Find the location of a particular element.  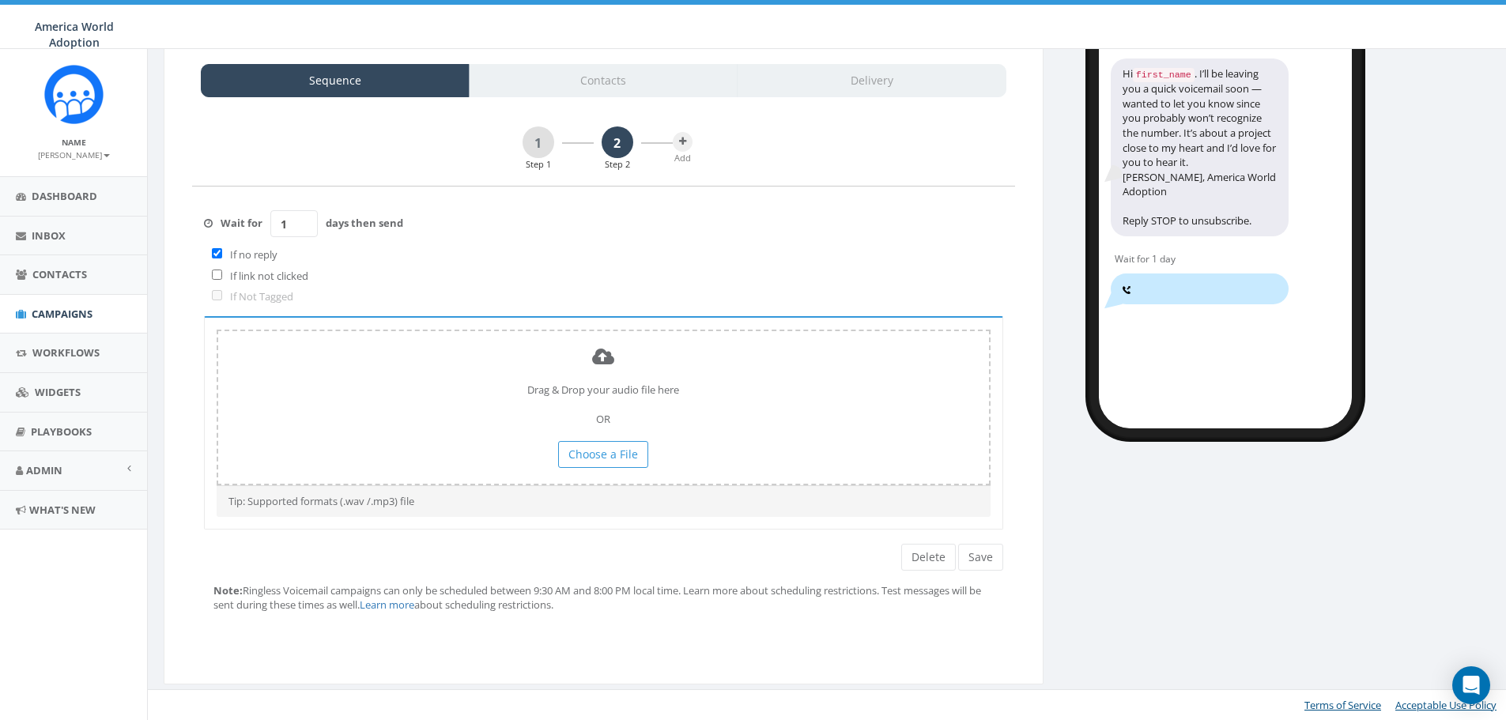

a: 2 is located at coordinates (617, 142).